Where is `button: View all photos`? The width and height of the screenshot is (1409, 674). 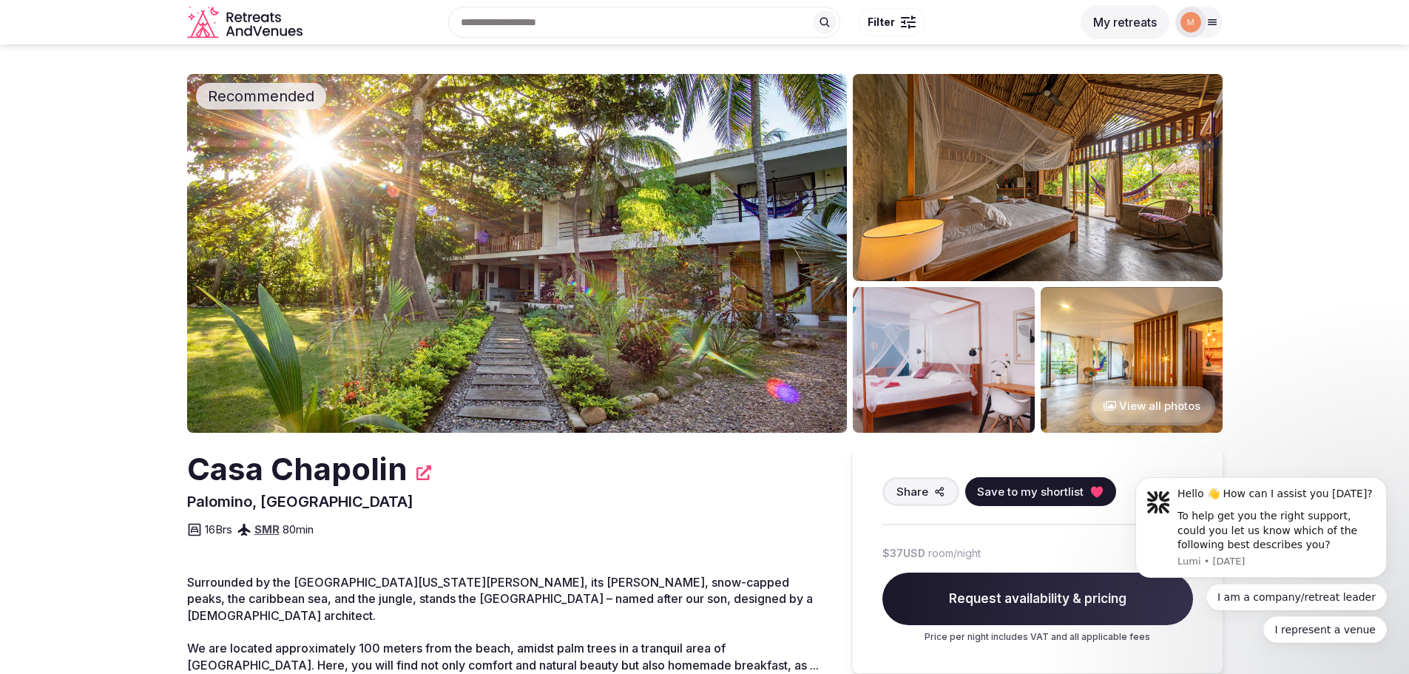 button: View all photos is located at coordinates (1152, 405).